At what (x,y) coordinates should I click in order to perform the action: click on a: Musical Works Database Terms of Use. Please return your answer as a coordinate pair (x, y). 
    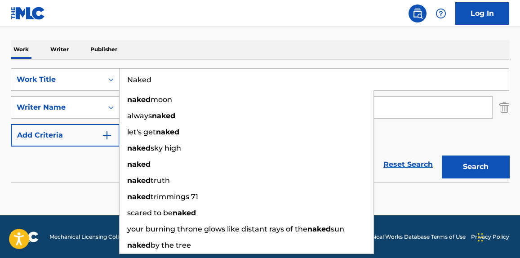
    Looking at the image, I should click on (414, 237).